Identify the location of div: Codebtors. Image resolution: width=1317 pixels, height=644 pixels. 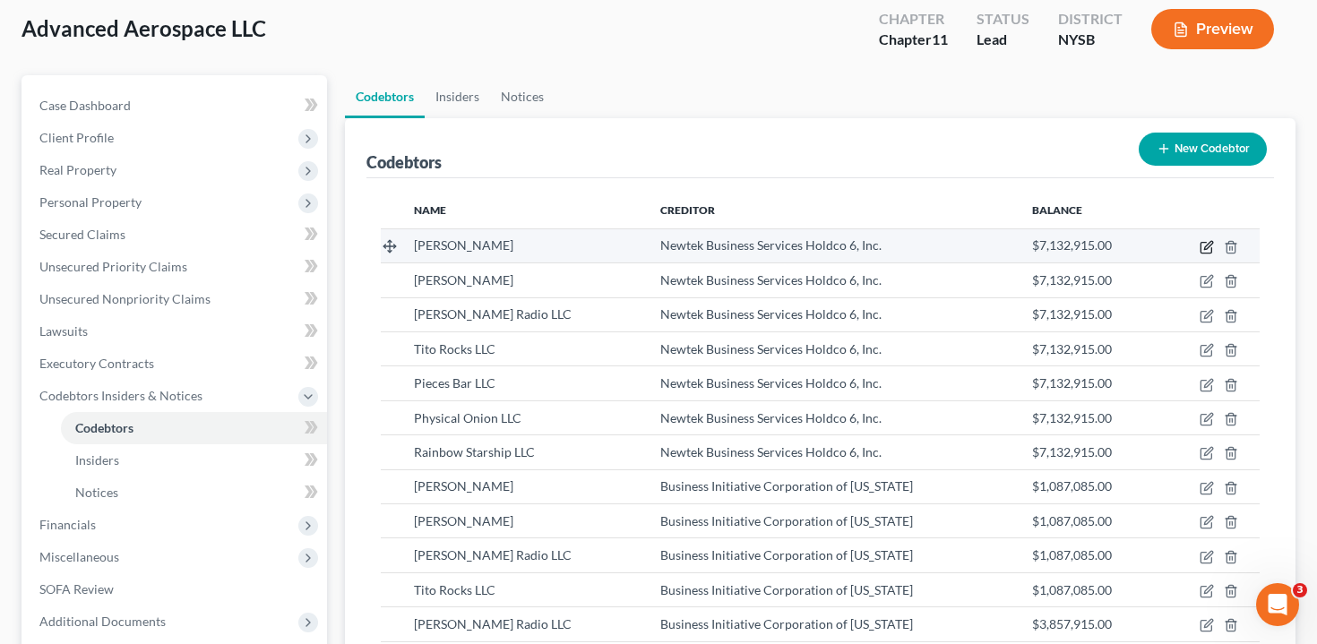
(404, 162).